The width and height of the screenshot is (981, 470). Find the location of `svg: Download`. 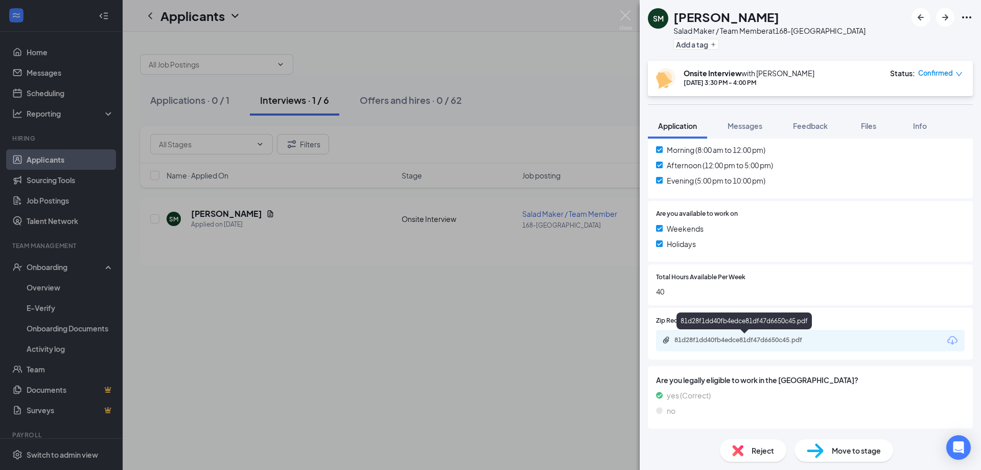

svg: Download is located at coordinates (953, 340).